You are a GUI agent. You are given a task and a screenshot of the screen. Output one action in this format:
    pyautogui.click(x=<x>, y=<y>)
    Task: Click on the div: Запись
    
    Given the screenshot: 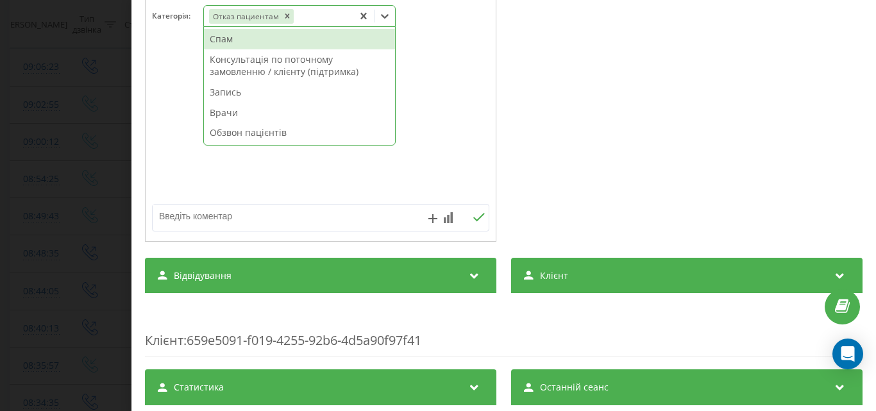 What is the action you would take?
    pyautogui.click(x=300, y=92)
    